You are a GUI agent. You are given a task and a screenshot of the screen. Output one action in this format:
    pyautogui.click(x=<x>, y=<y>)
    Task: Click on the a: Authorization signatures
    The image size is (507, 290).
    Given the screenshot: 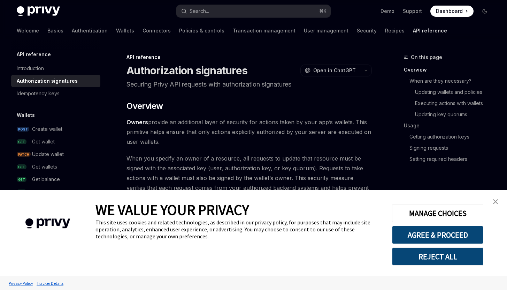 What is the action you would take?
    pyautogui.click(x=56, y=81)
    